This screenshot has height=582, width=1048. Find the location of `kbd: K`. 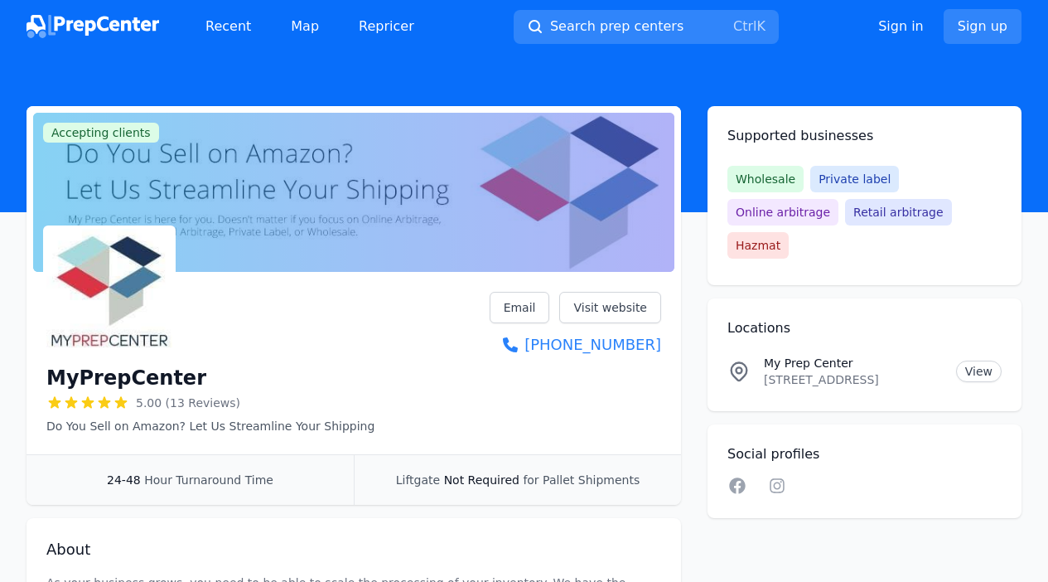

kbd: K is located at coordinates (761, 26).